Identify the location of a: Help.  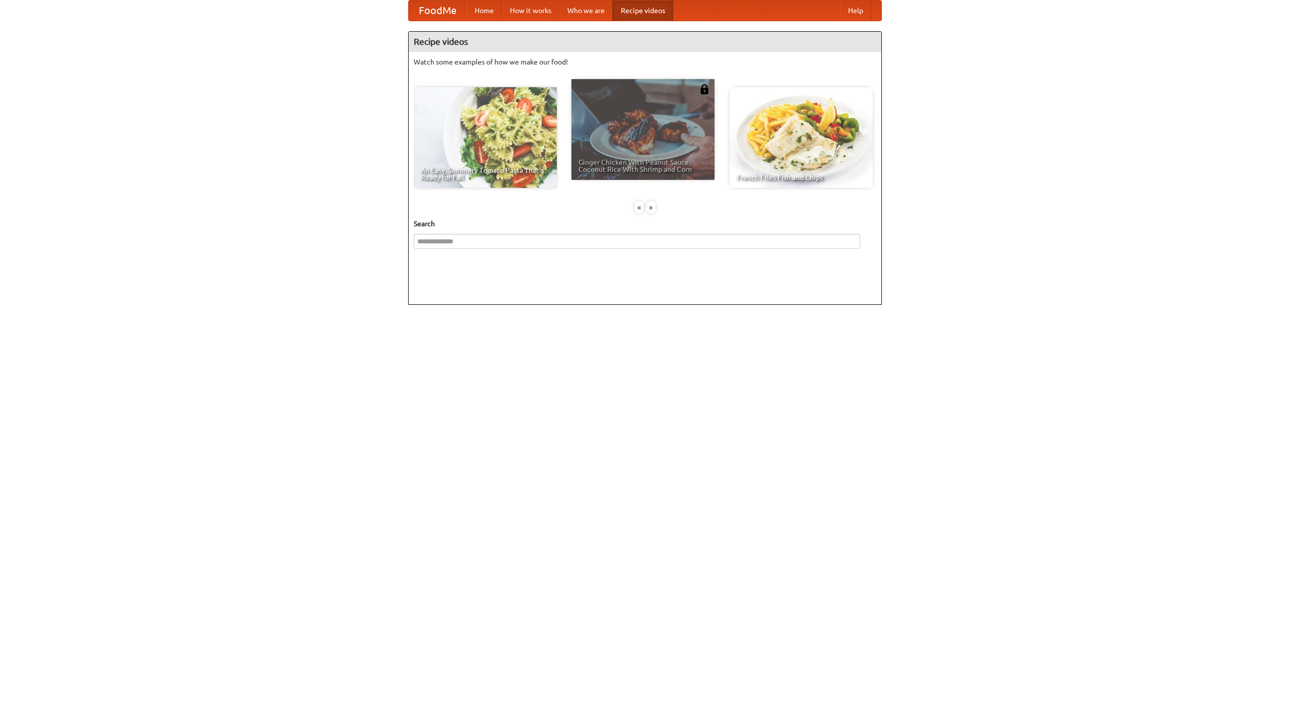
(856, 11).